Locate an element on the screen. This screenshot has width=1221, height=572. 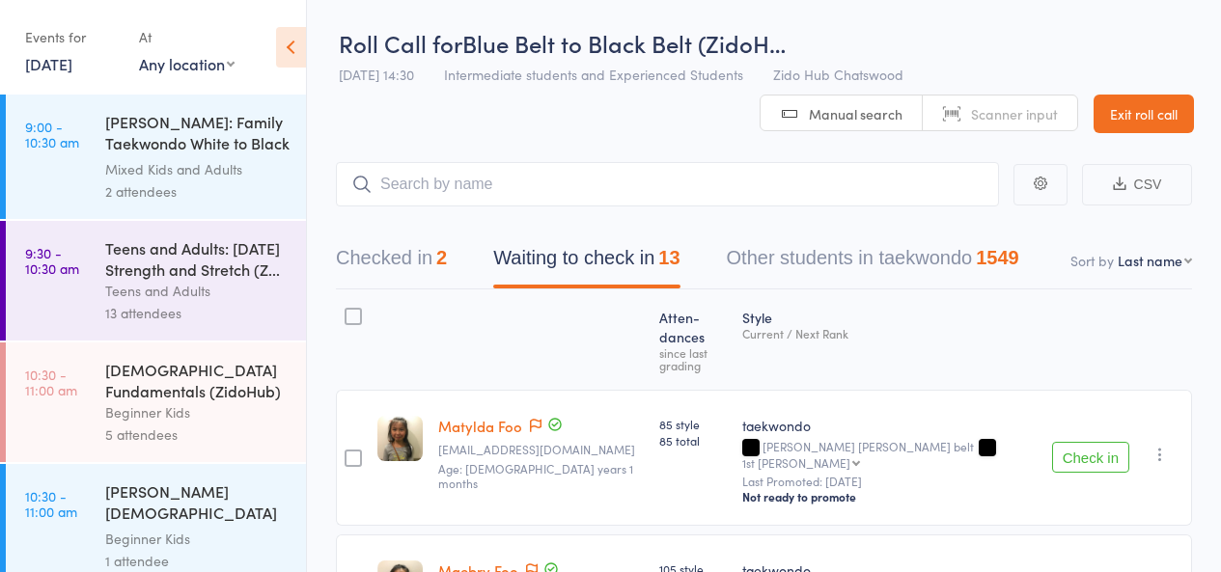
div: Style is located at coordinates (889, 340).